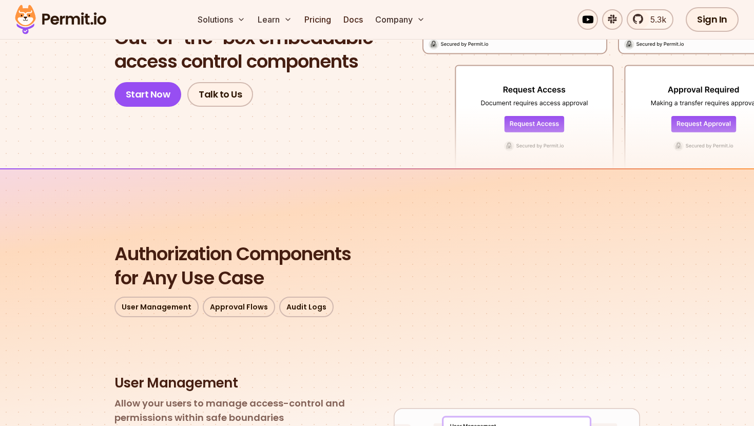 Image resolution: width=754 pixels, height=426 pixels. Describe the element at coordinates (655, 20) in the screenshot. I see `span: 5.3k` at that location.